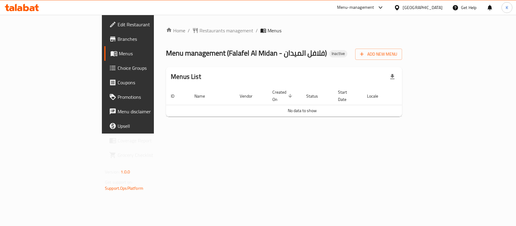 This screenshot has height=226, width=516. Describe the element at coordinates (150, 68) in the screenshot. I see `span: Choice Groups` at that location.